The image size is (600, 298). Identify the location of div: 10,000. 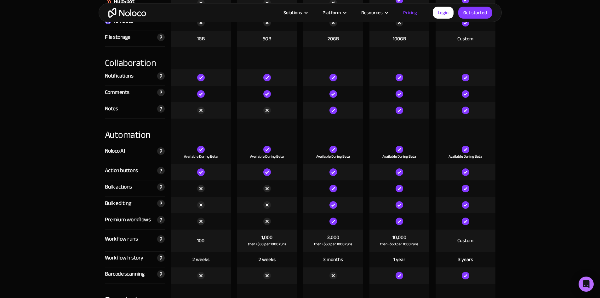
(399, 237).